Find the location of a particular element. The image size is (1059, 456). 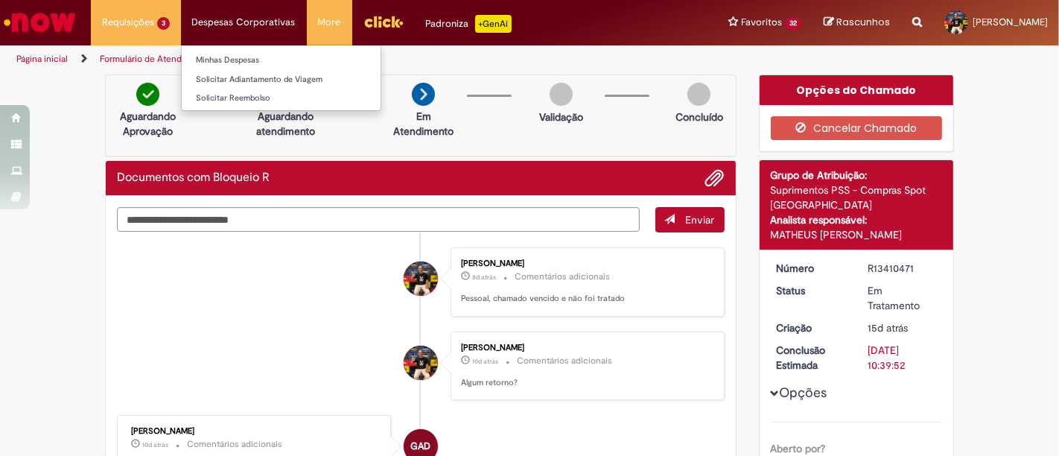

div: 13/08/2025 15:39:49 is located at coordinates (902, 328).